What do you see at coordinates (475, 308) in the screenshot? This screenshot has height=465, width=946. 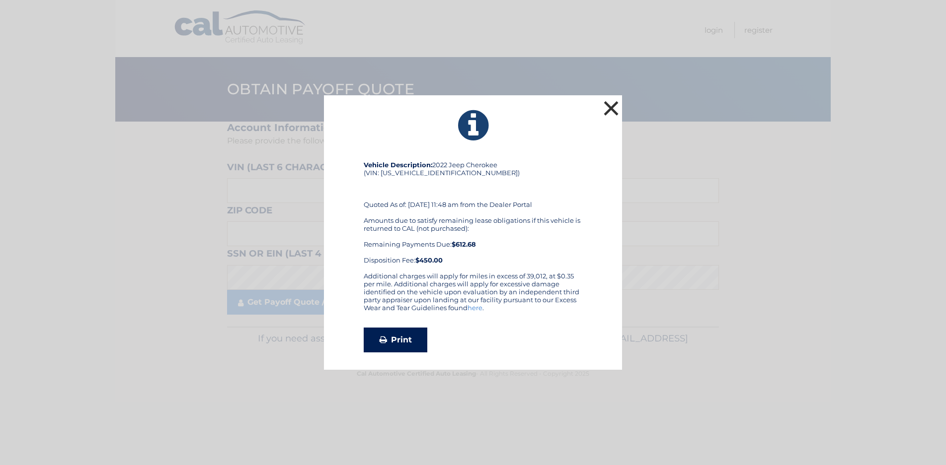 I see `a: here` at bounding box center [475, 308].